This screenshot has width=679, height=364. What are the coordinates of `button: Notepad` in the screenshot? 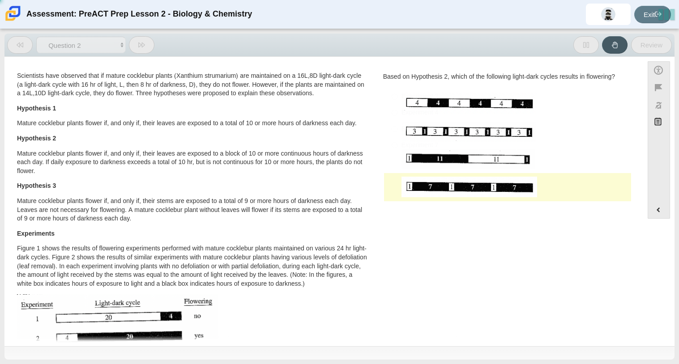 It's located at (659, 123).